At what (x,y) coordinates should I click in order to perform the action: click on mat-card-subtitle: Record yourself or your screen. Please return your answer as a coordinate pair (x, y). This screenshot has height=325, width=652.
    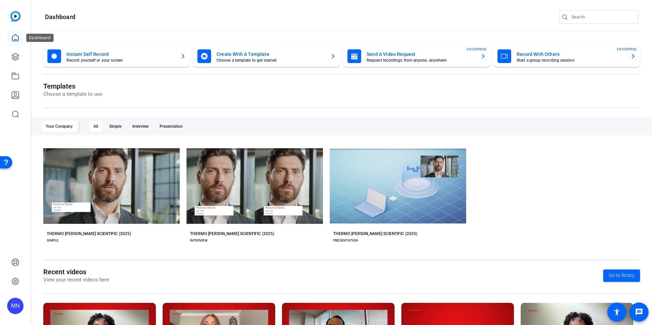
    Looking at the image, I should click on (121, 60).